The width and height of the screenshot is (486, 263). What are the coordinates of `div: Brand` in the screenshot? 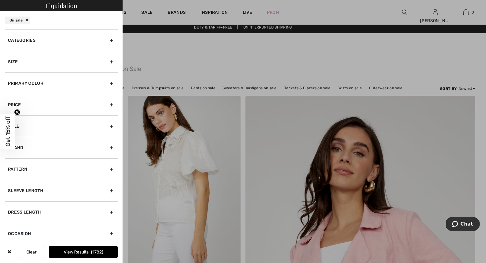 It's located at (61, 147).